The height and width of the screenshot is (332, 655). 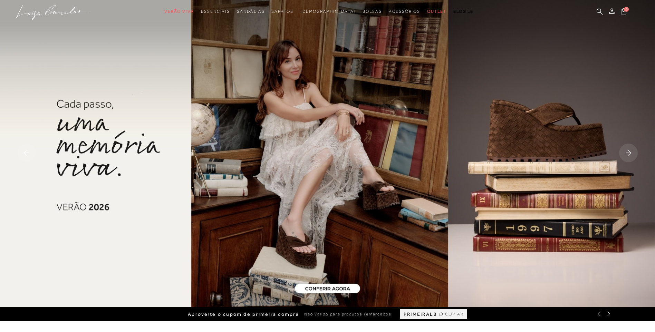 I want to click on span: Outlet, so click(x=437, y=11).